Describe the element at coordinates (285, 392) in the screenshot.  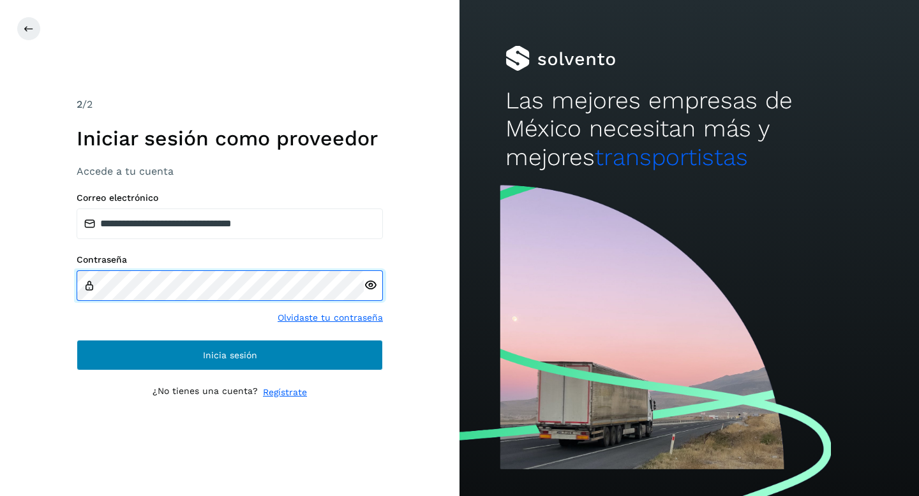
I see `a: Regístrate` at that location.